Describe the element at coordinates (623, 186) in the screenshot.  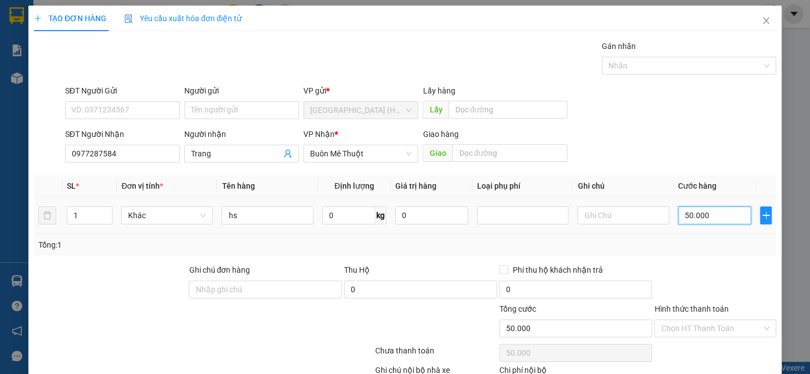
I see `th: Ghi chú` at that location.